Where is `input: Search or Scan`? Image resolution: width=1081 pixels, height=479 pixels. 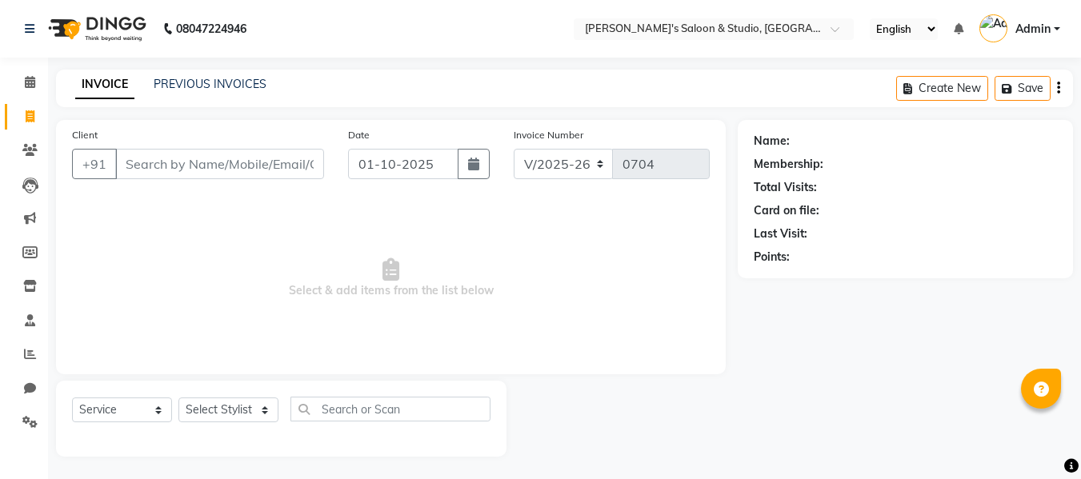
input: Search or Scan is located at coordinates (390, 409).